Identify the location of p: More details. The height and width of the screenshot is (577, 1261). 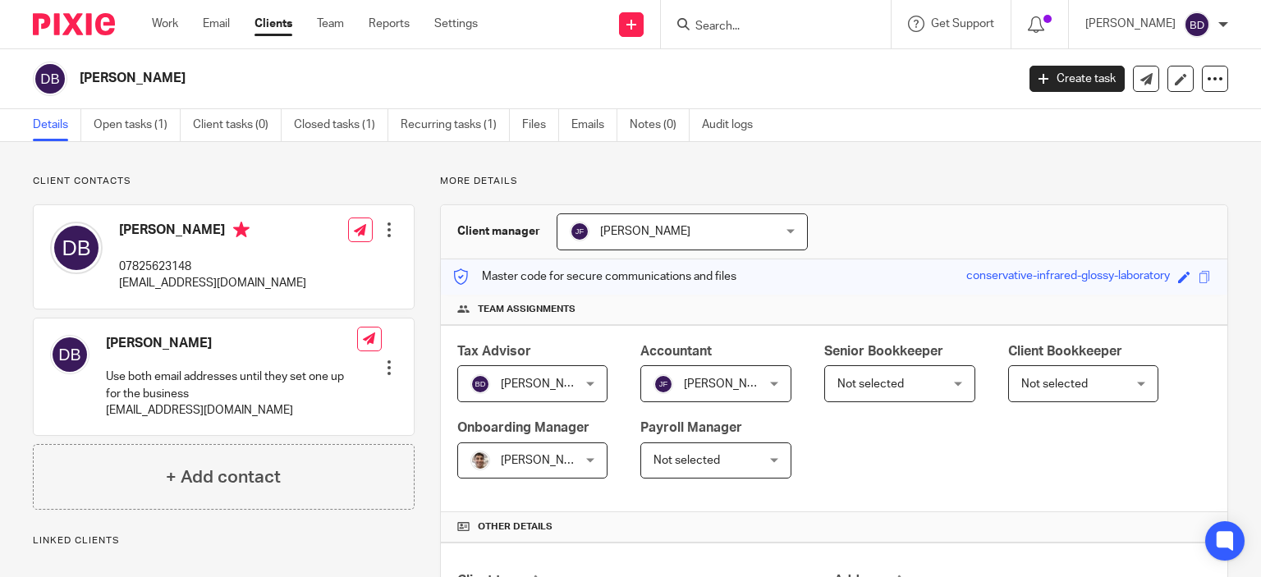
(834, 181).